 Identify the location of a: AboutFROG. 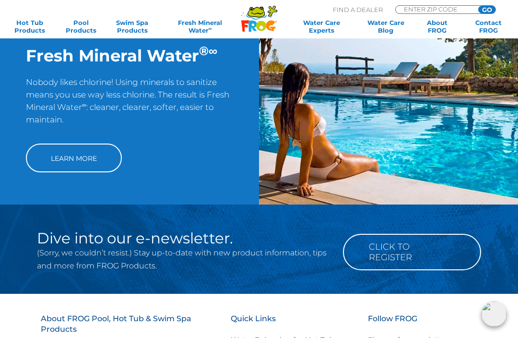
(437, 26).